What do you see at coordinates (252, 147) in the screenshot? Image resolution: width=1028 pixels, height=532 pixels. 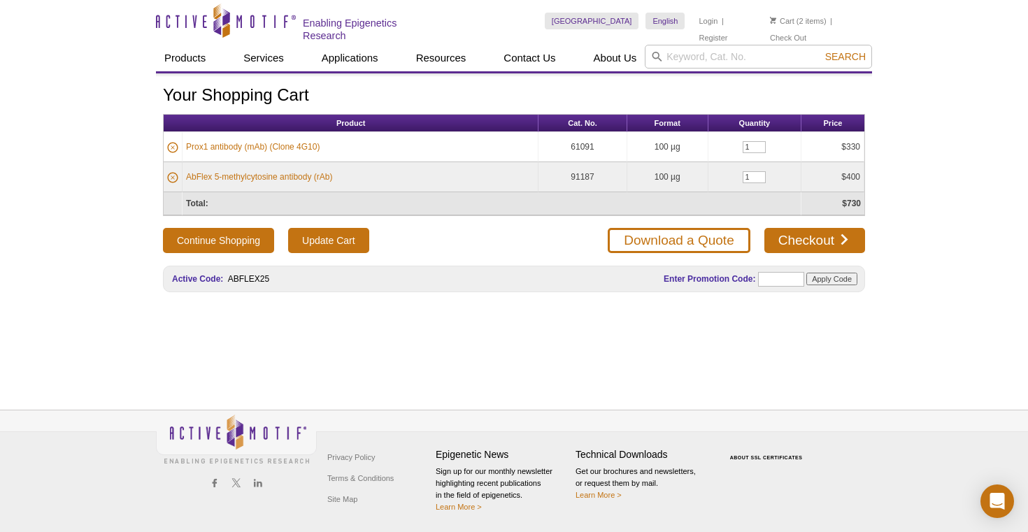 I see `a: Prox1 antibody (mAb) (Clone 4G10)` at bounding box center [252, 147].